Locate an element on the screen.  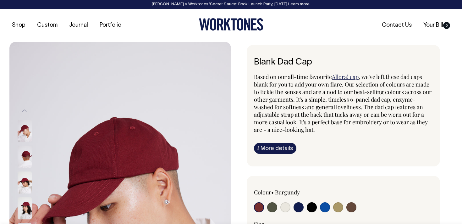
a: Contact Us is located at coordinates (397, 25).